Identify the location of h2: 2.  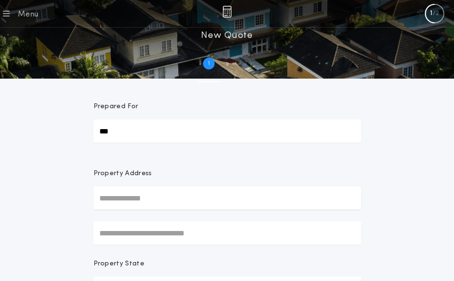
(245, 64).